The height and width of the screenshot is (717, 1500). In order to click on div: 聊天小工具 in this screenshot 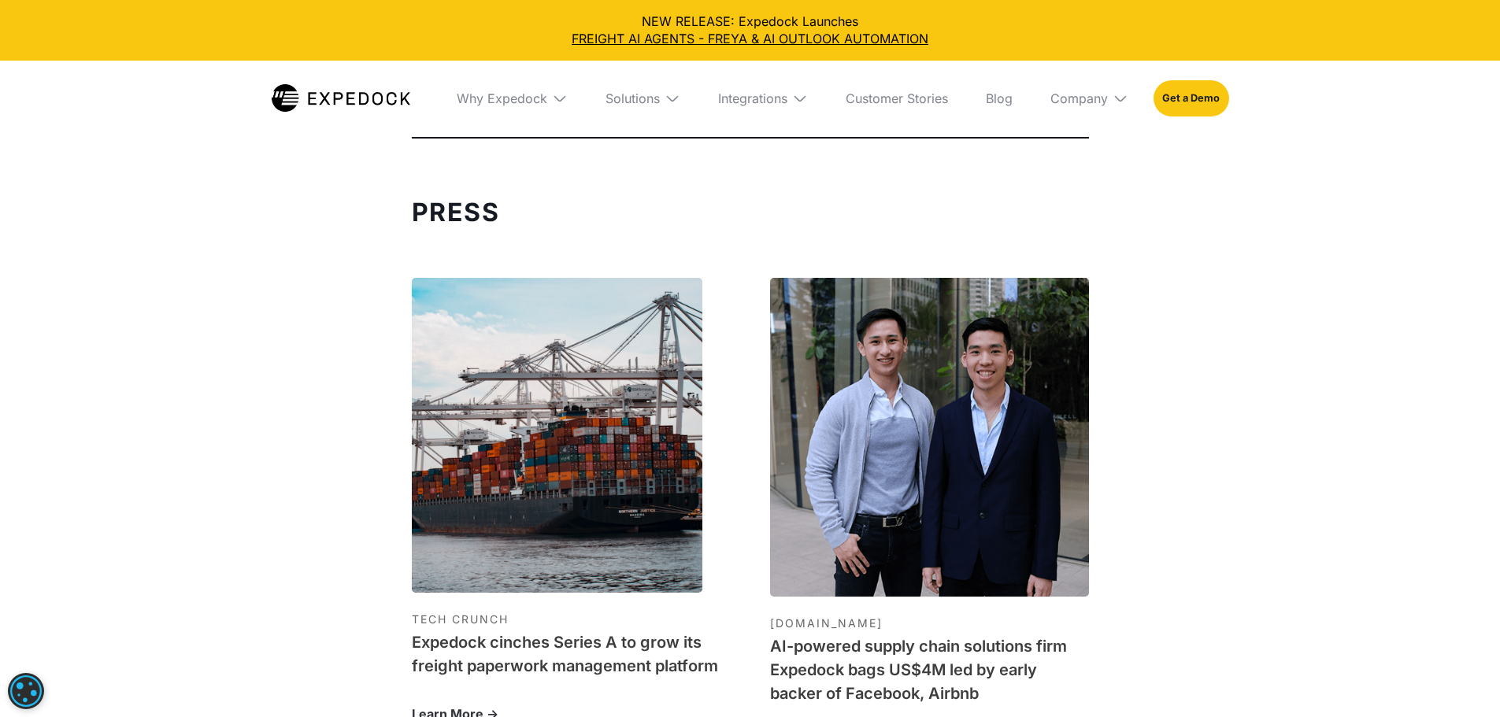, I will do `click(1363, 632)`.